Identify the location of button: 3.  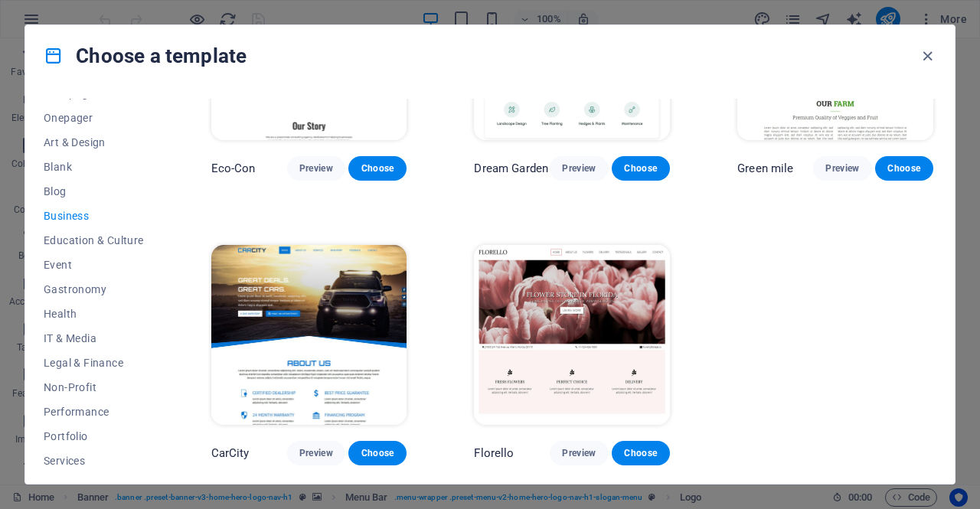
(44, 445).